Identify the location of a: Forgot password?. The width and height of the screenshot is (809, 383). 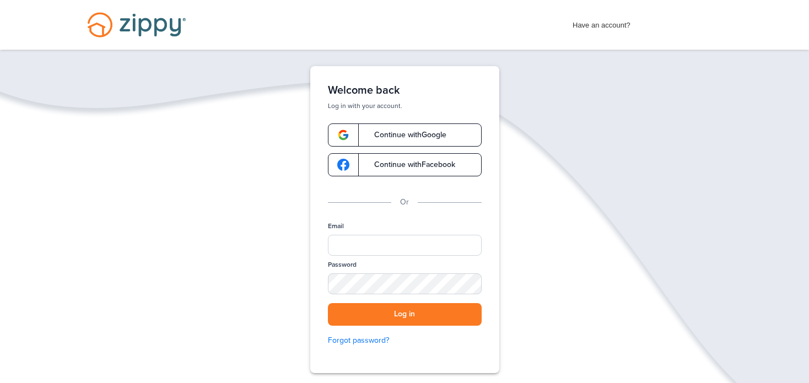
(404, 340).